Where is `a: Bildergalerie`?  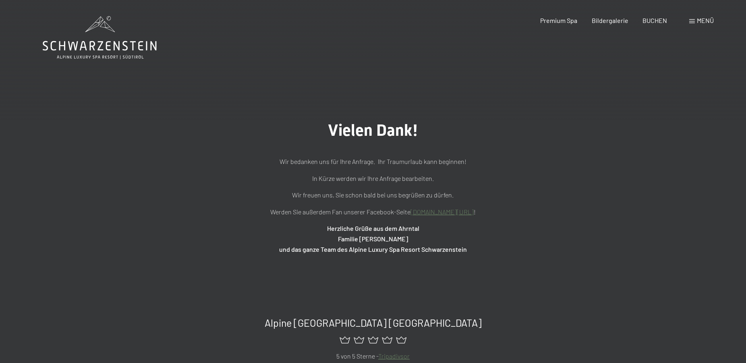
a: Bildergalerie is located at coordinates (610, 20).